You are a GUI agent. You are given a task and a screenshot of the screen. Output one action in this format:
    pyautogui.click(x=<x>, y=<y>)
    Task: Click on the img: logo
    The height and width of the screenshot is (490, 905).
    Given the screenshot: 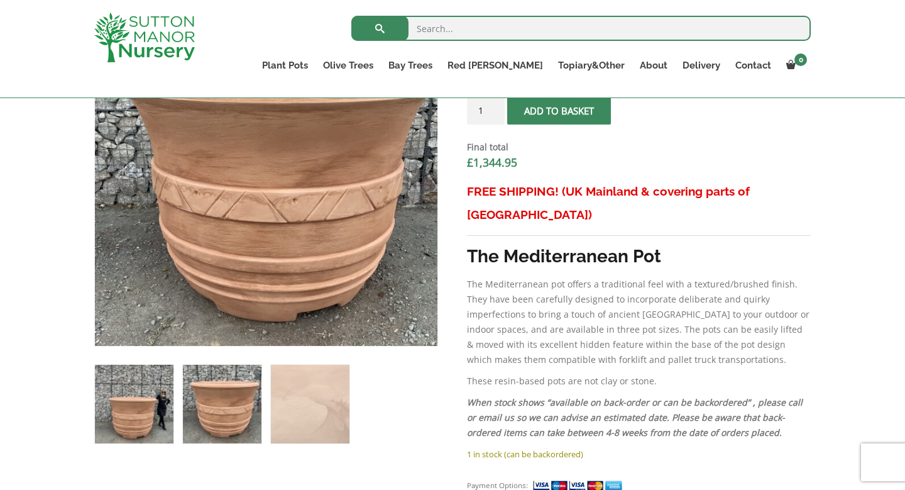 What is the action you would take?
    pyautogui.click(x=145, y=37)
    